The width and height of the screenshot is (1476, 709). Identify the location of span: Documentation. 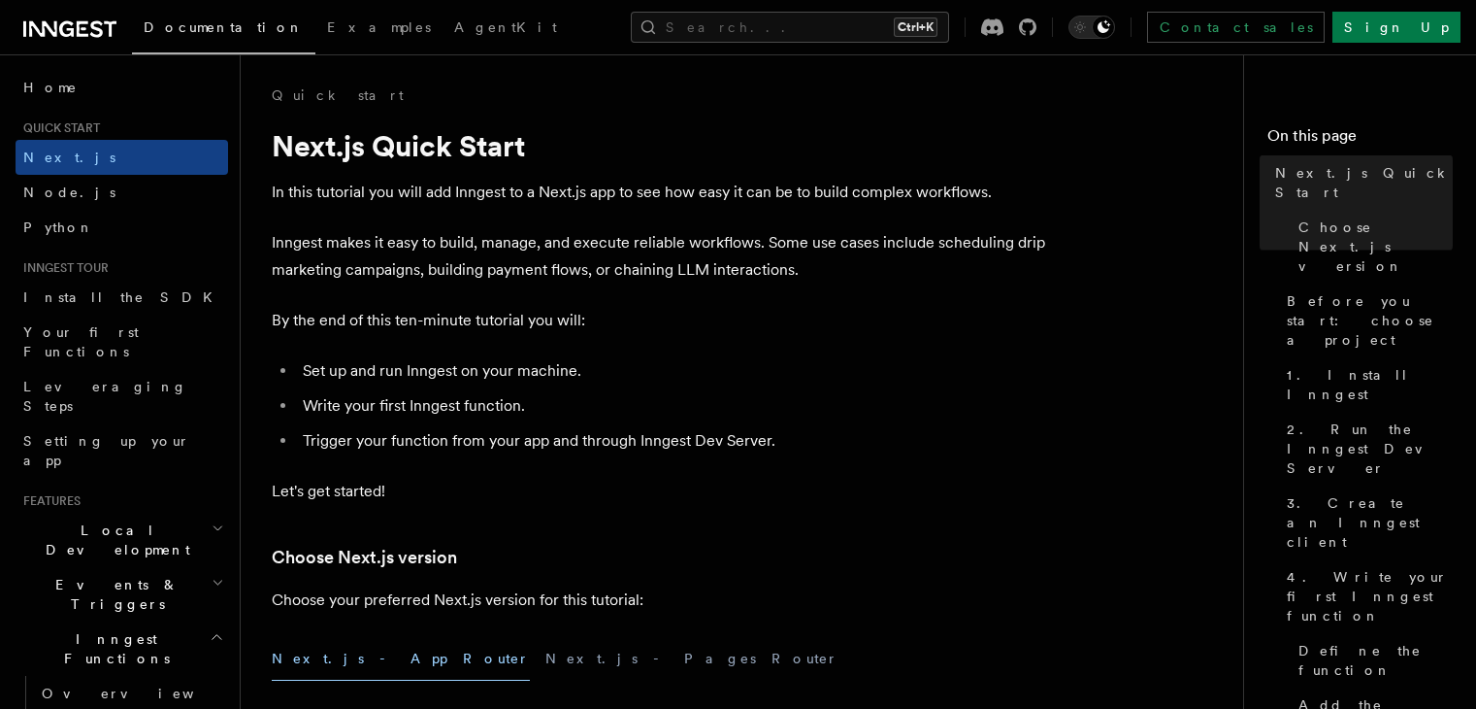
(223, 27).